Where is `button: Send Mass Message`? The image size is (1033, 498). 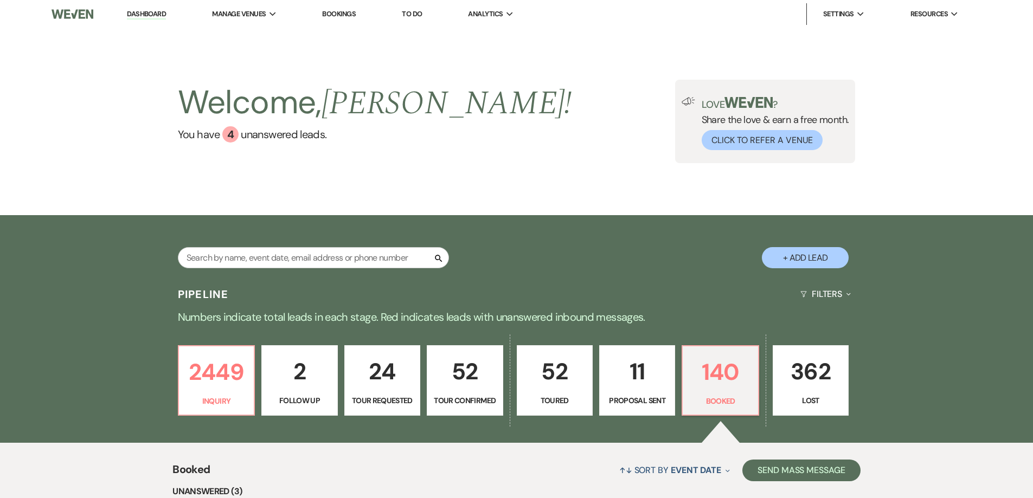 button: Send Mass Message is located at coordinates (801, 471).